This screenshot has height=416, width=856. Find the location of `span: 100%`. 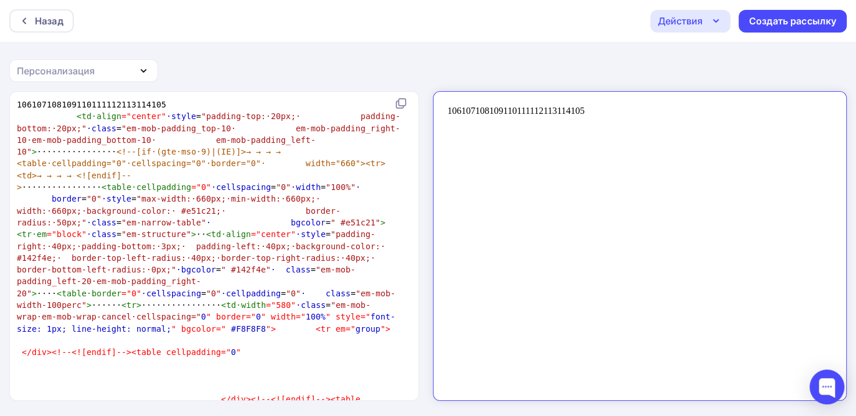

span: 100% is located at coordinates (316, 317).